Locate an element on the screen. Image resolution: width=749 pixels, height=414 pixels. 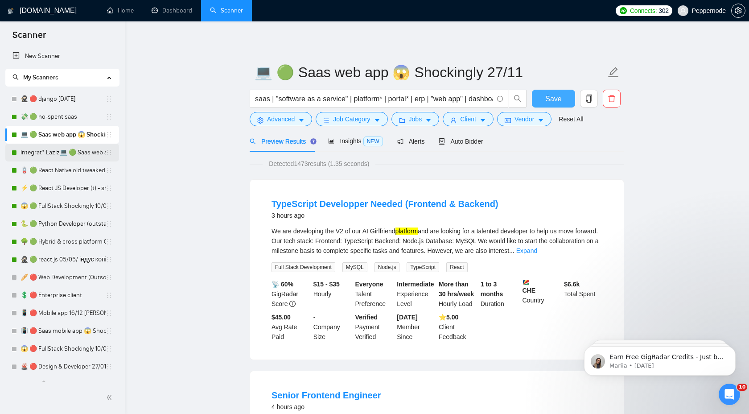
li: 🥖 🔴 Web Development (Outsource) is located at coordinates (62, 277).